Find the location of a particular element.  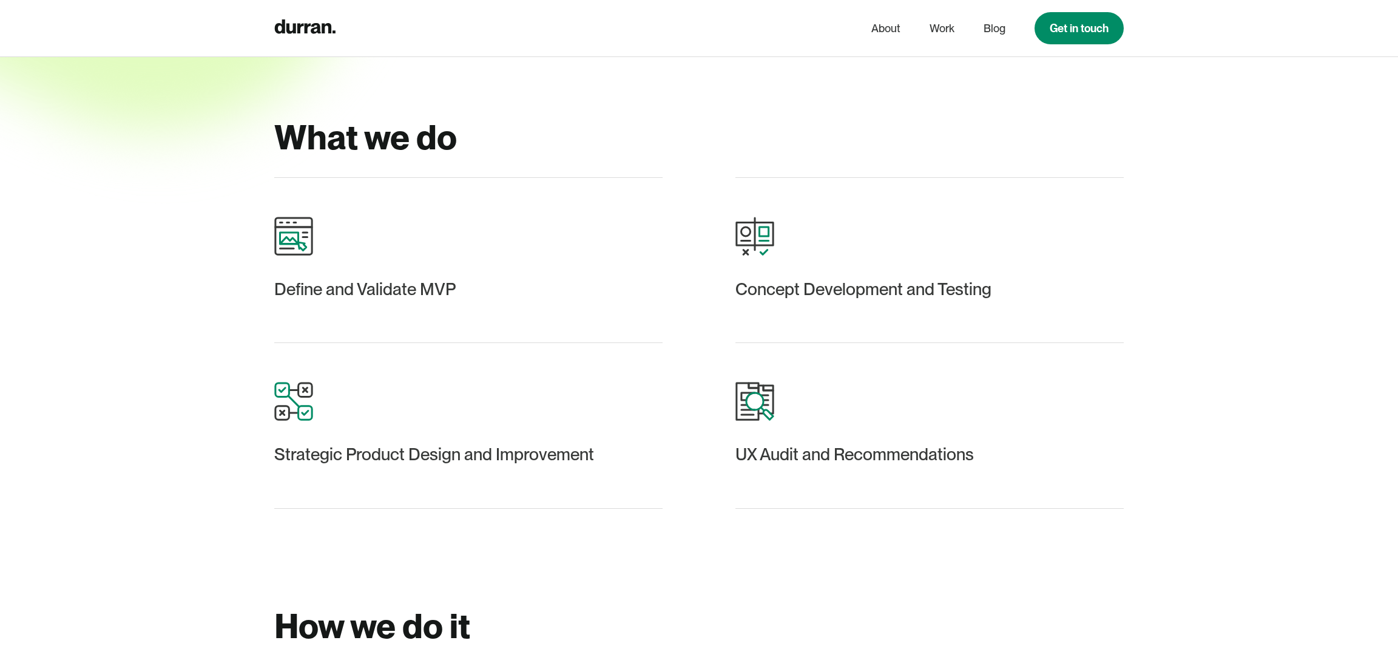

a: About is located at coordinates (886, 29).